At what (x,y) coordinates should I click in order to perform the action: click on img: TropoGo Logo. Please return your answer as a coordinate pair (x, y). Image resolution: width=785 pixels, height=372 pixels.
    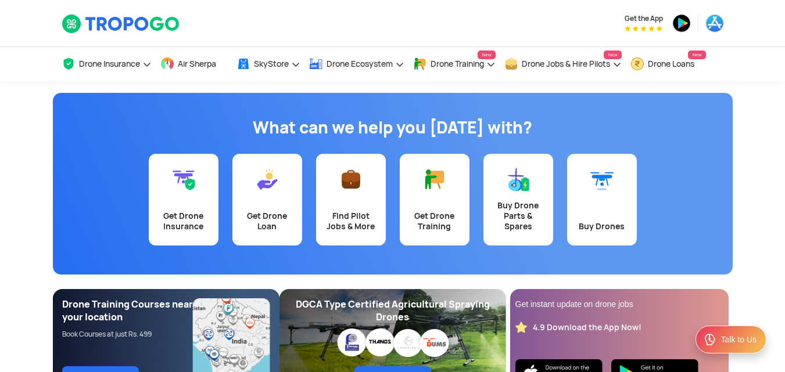
    Looking at the image, I should click on (121, 24).